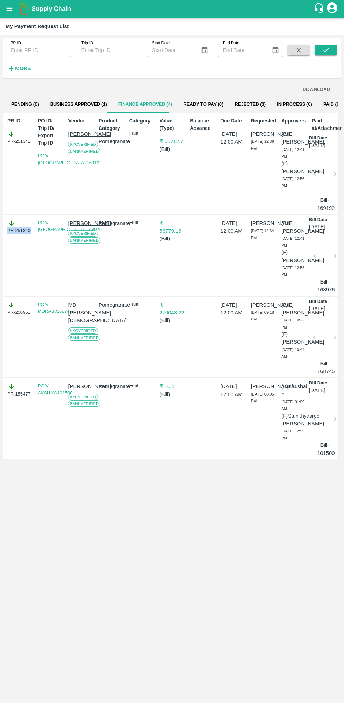  What do you see at coordinates (25, 104) in the screenshot?
I see `button: Pending (0)` at bounding box center [25, 104].